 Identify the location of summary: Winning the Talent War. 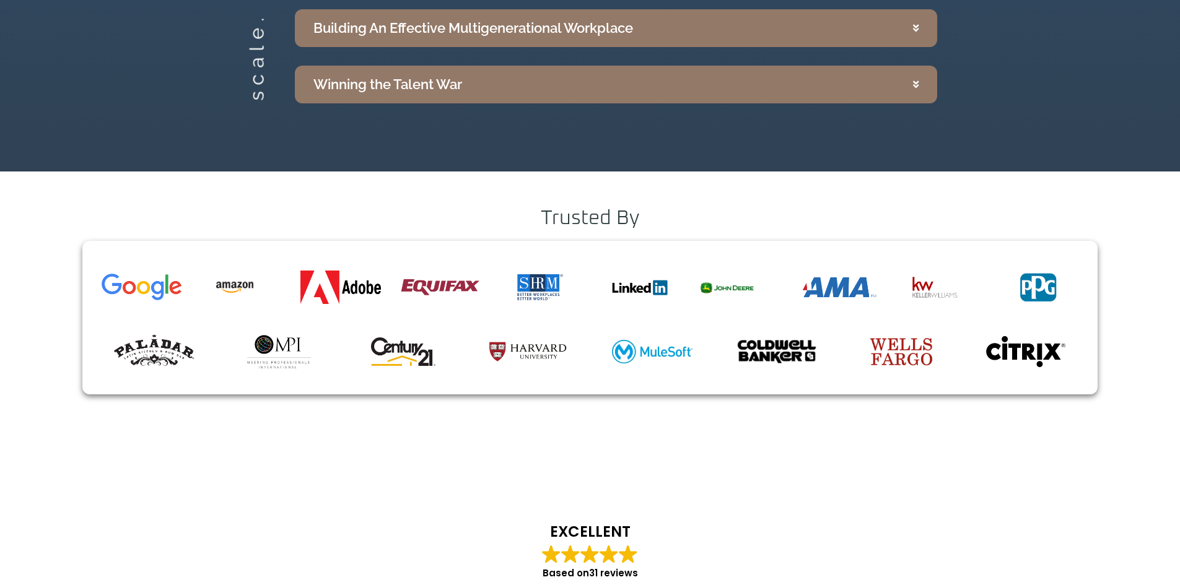
(616, 84).